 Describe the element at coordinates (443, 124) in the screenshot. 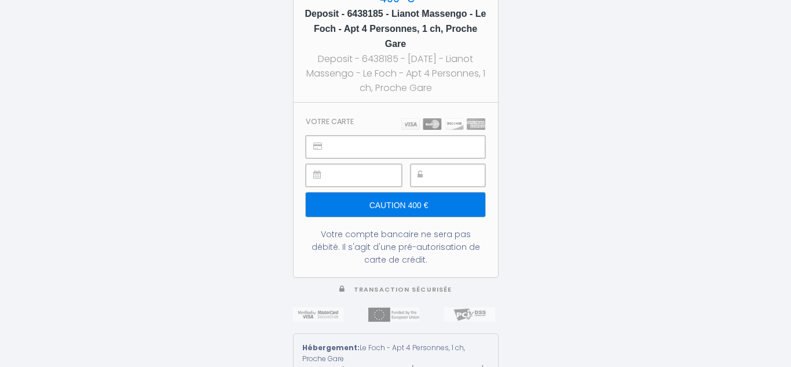

I see `img: carts.png` at that location.